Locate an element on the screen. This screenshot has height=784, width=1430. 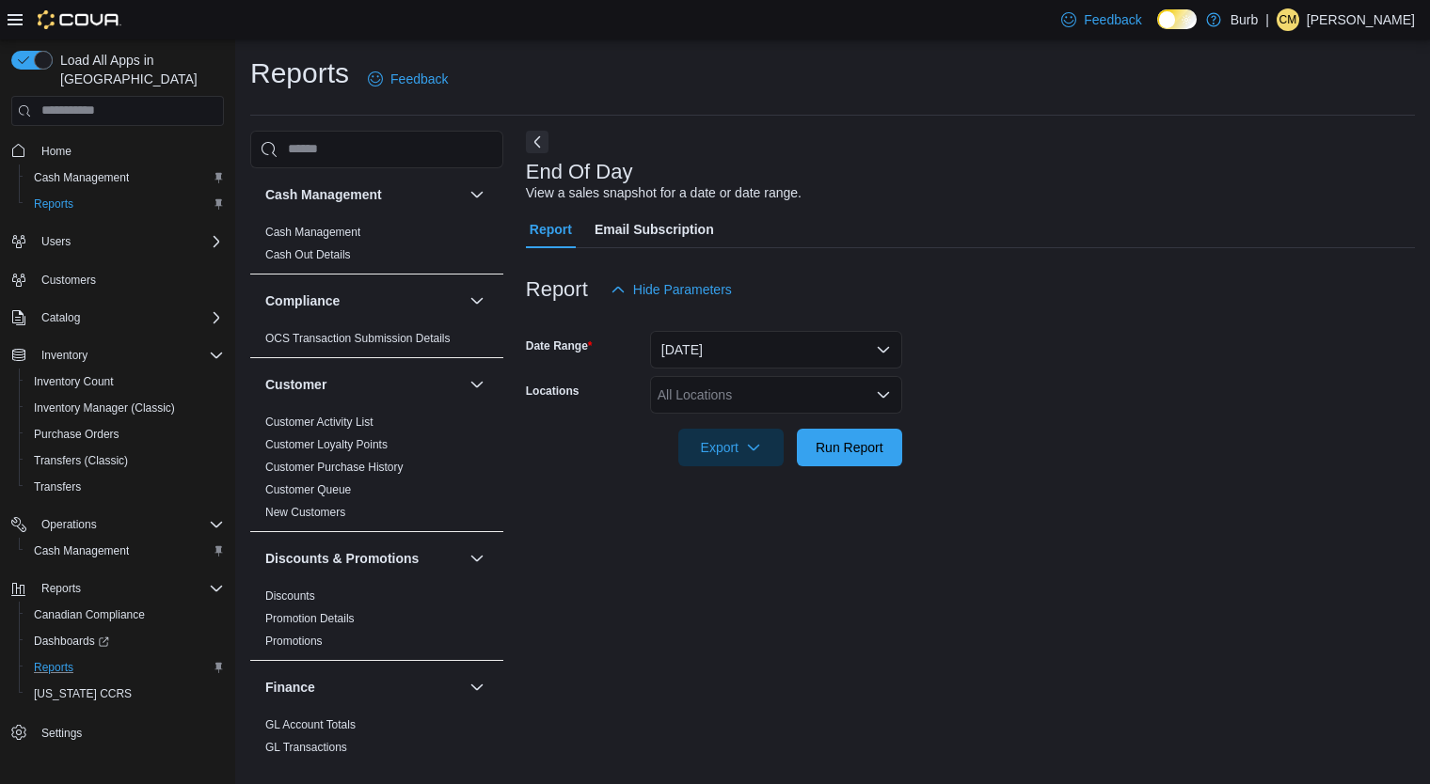
div: Customer is located at coordinates (376, 471).